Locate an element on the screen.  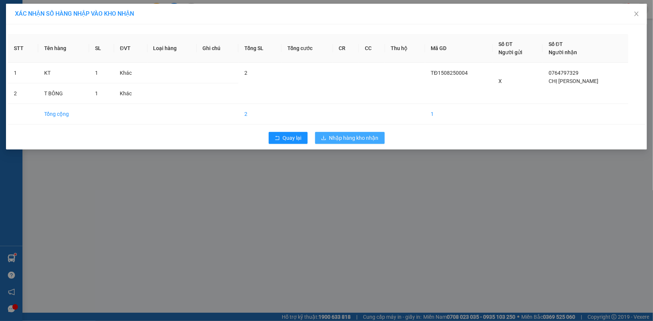
span: rollback is located at coordinates (277, 138).